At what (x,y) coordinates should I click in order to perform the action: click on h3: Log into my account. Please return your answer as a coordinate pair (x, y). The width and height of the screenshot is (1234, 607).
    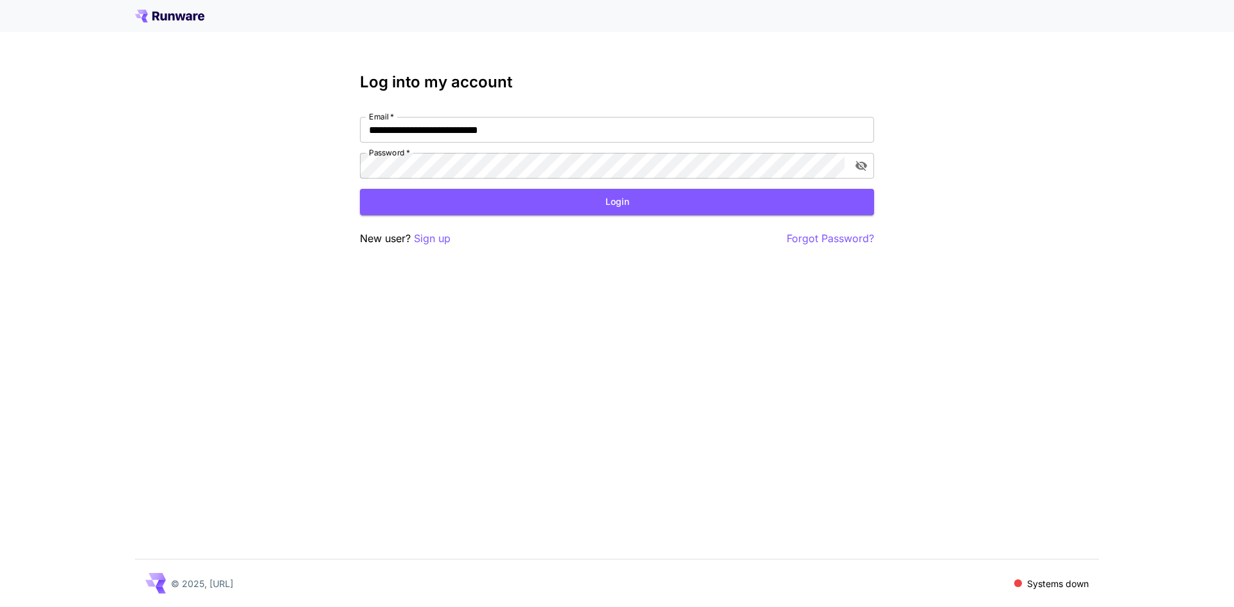
    Looking at the image, I should click on (617, 82).